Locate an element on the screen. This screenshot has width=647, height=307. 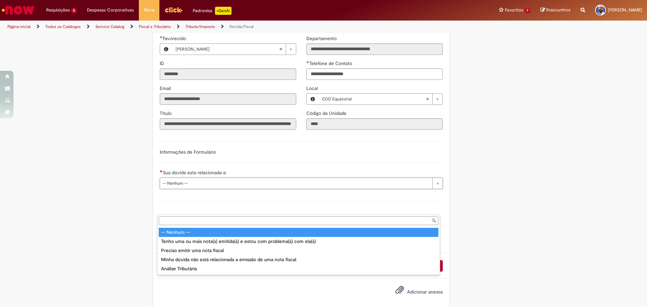
div: Minha dúvida não está relacionada a emissão de uma nota fiscal is located at coordinates (299, 259).